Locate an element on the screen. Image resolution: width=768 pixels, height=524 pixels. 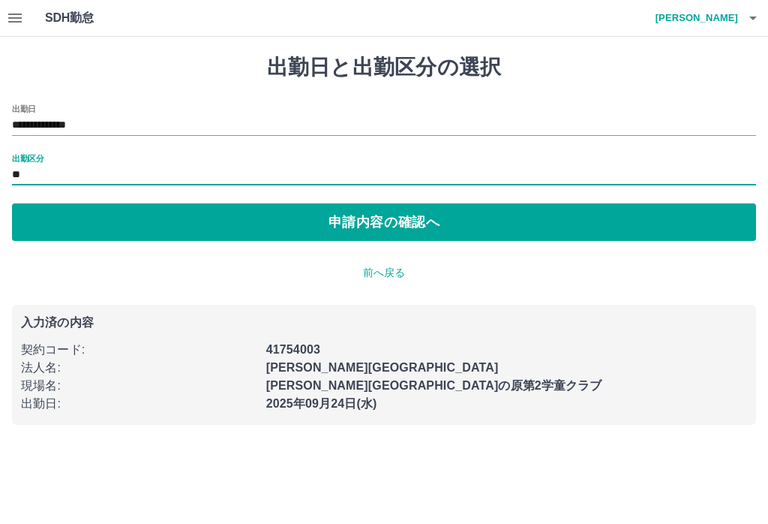
p: 出勤日 : is located at coordinates (139, 404).